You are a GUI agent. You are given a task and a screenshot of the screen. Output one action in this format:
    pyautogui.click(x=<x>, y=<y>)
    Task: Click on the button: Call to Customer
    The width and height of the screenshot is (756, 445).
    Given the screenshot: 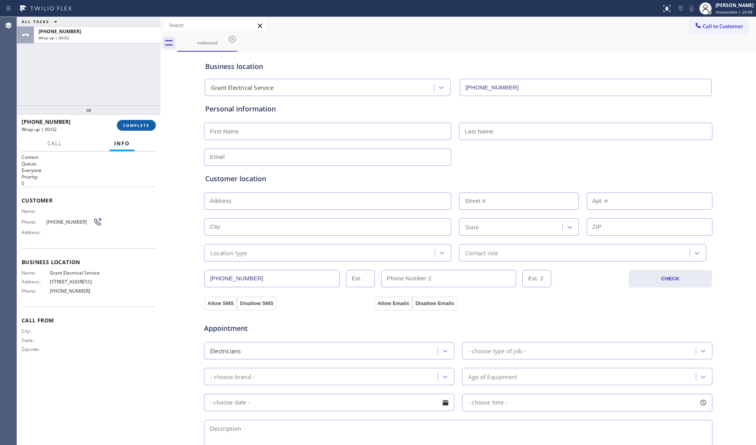 What is the action you would take?
    pyautogui.click(x=718, y=26)
    